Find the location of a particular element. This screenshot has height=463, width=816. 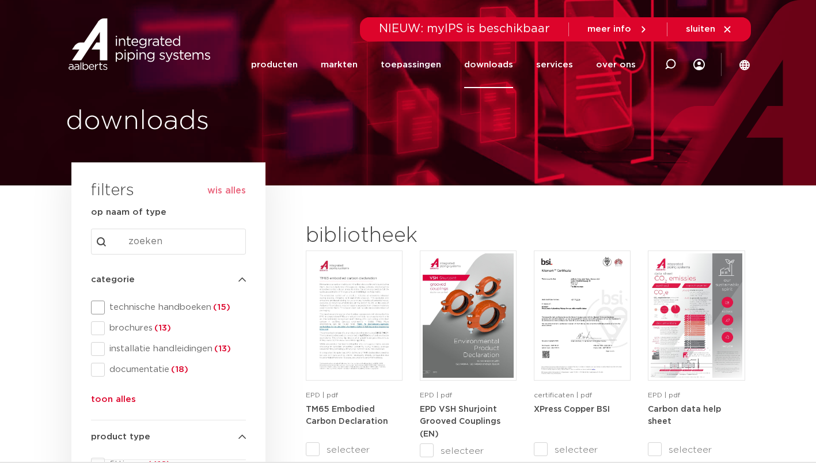

a: over ons is located at coordinates (616, 65).